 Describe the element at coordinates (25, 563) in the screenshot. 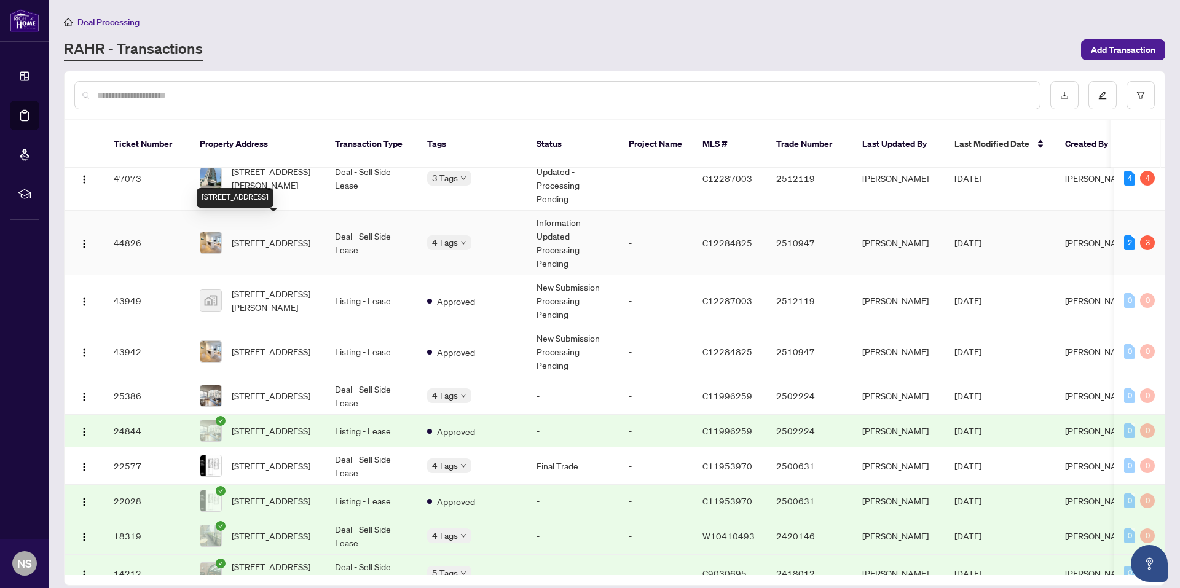

I see `span: NS` at that location.